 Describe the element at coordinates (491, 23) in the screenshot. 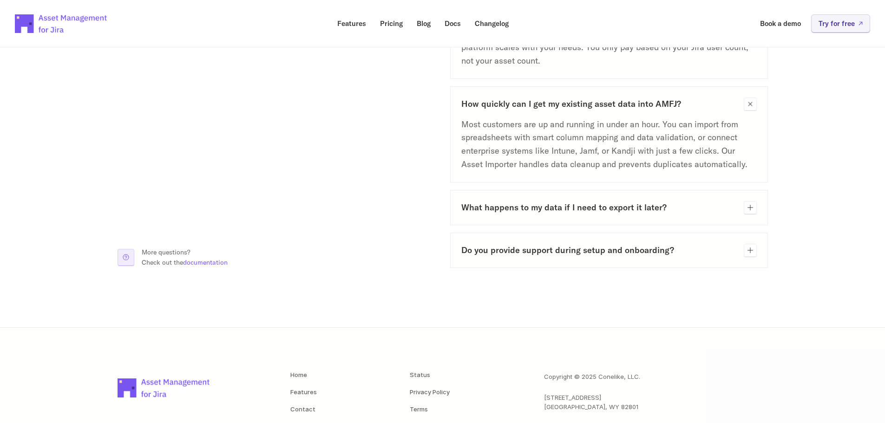

I see `a: Changelog` at that location.